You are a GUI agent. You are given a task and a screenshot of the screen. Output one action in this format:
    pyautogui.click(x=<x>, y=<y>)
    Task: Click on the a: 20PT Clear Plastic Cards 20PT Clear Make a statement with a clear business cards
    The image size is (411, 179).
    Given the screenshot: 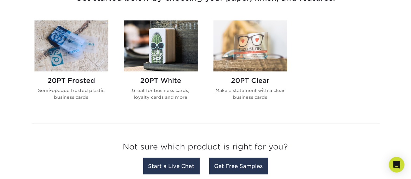 What is the action you would take?
    pyautogui.click(x=250, y=66)
    